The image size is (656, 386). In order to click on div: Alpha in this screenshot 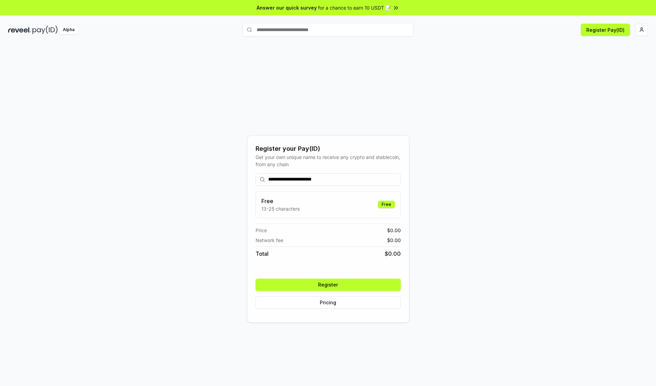, I will do `click(69, 30)`.